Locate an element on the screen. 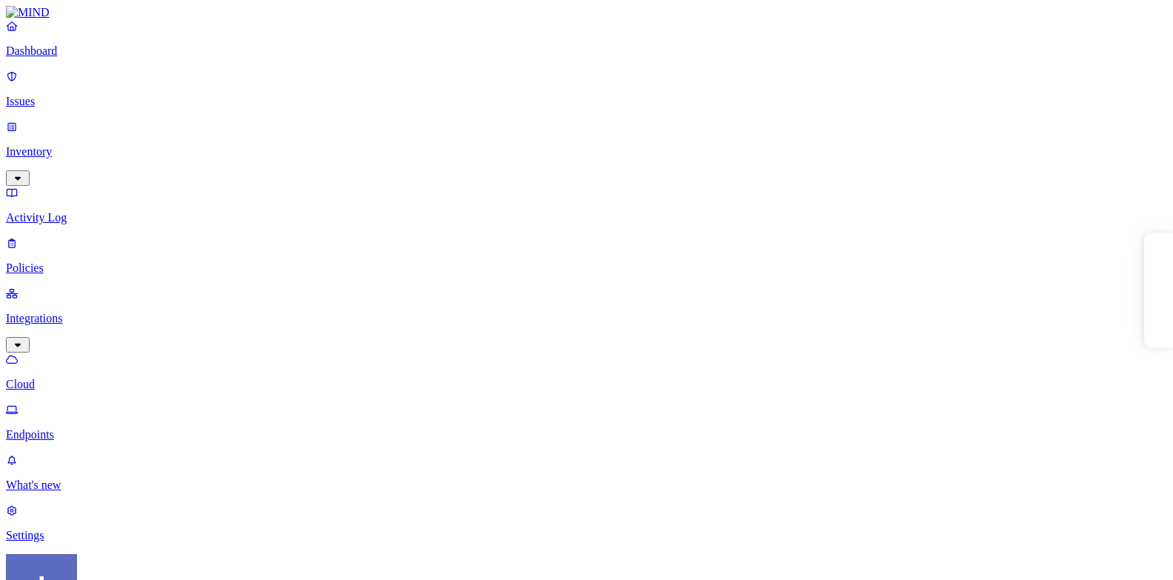 The image size is (1173, 580). p: Cloud is located at coordinates (586, 384).